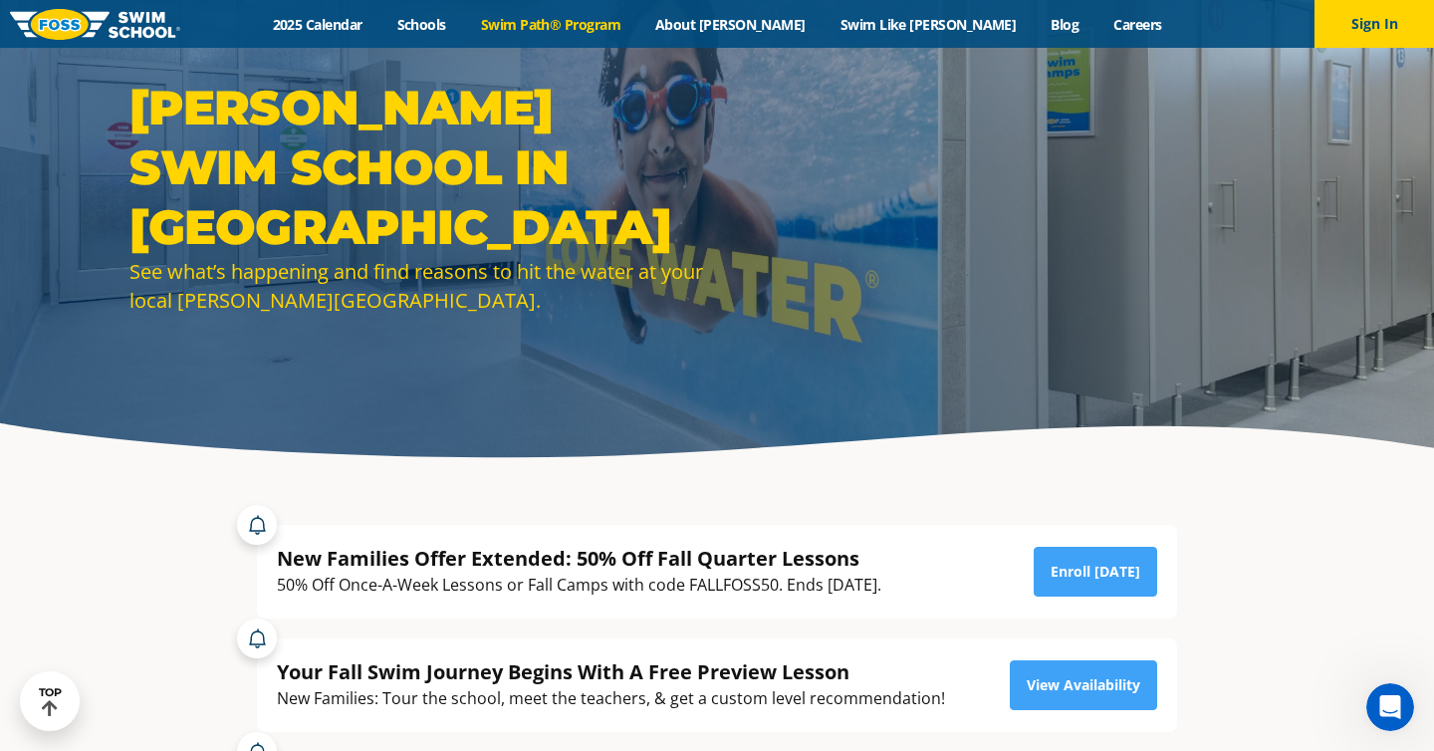  I want to click on img: FOSS Swim School Logo, so click(95, 24).